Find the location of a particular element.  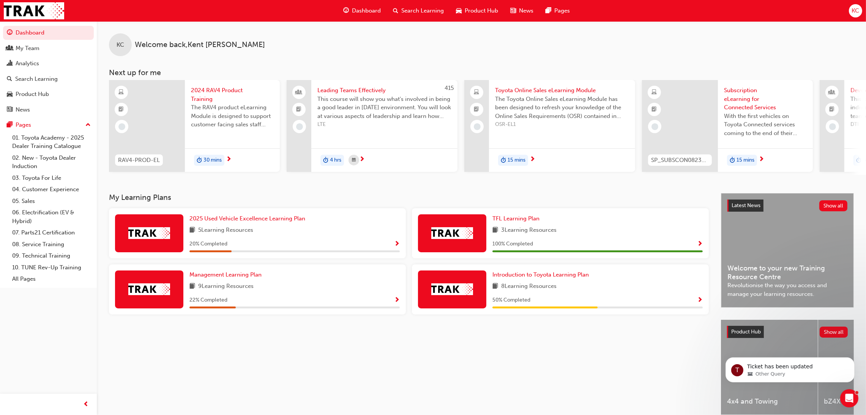

span: Dashboard is located at coordinates (366, 11).